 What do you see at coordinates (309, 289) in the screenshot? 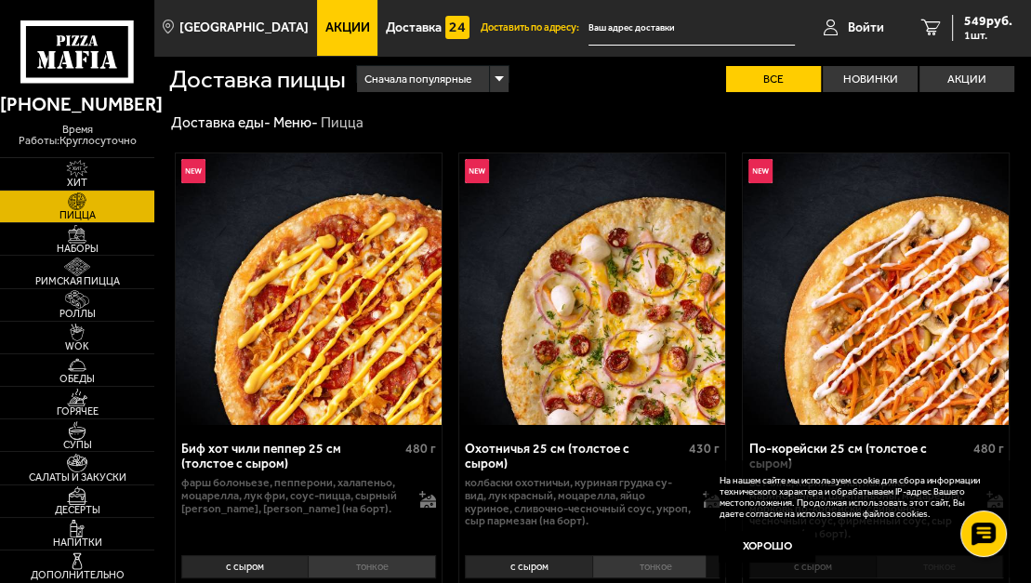
I see `a: НовинкаБиф хот чили пеппер 25 см (толстое с сыром)` at bounding box center [309, 289].